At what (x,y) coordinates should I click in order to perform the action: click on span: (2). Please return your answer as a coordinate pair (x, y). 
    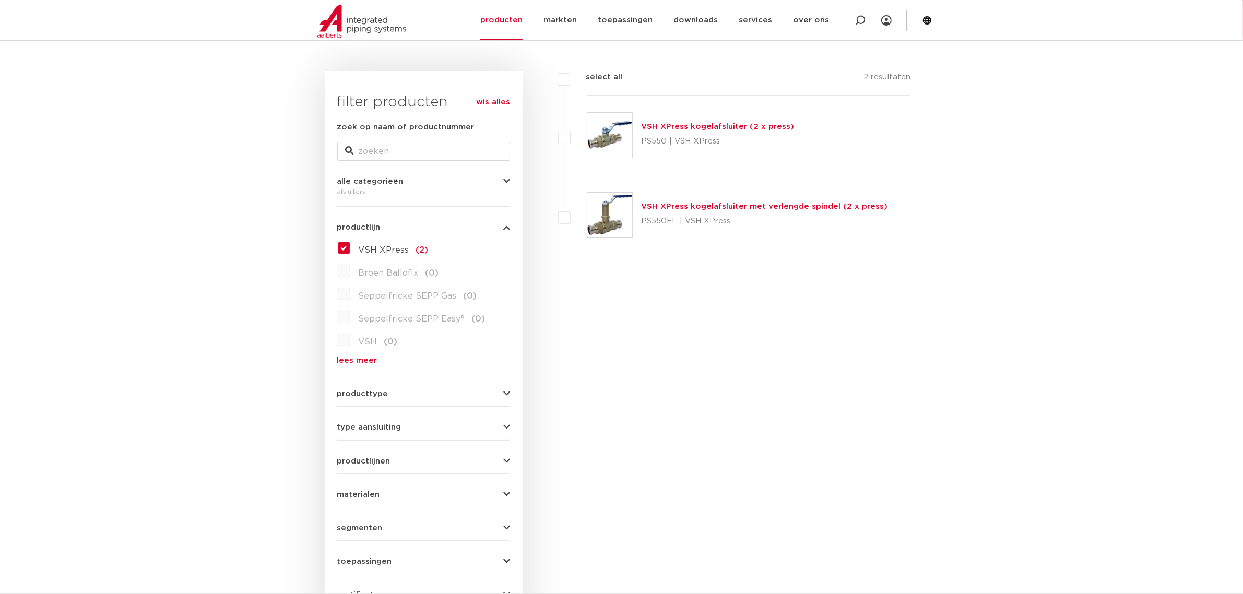
    Looking at the image, I should click on (422, 250).